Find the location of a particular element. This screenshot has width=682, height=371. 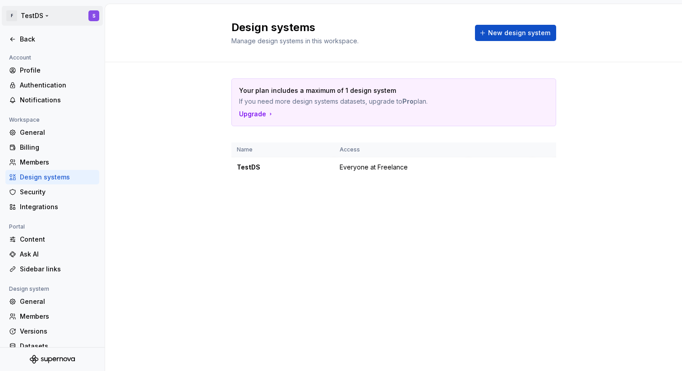

div: Content is located at coordinates (58, 240).